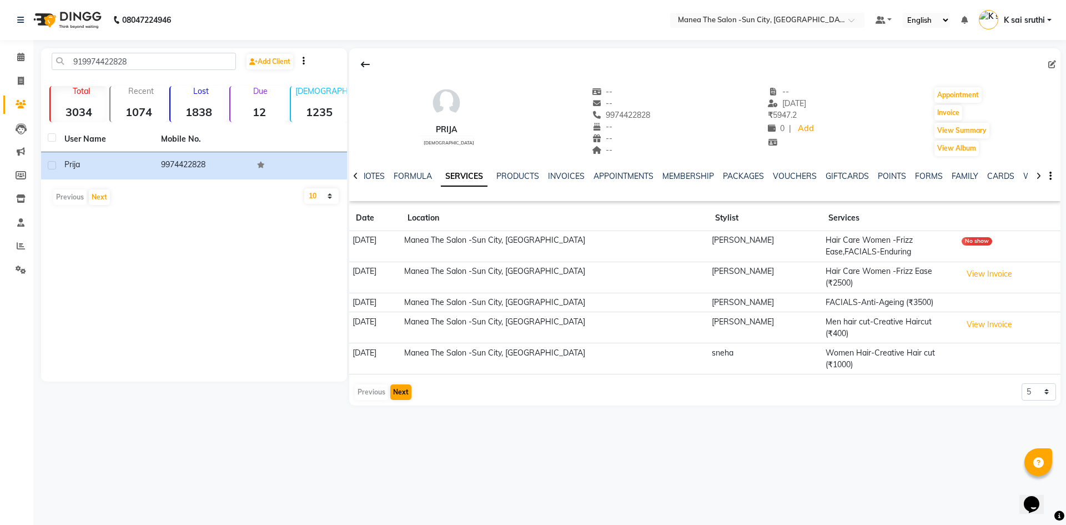 This screenshot has width=1066, height=525. Describe the element at coordinates (518, 176) in the screenshot. I see `a: PRODUCTS` at that location.